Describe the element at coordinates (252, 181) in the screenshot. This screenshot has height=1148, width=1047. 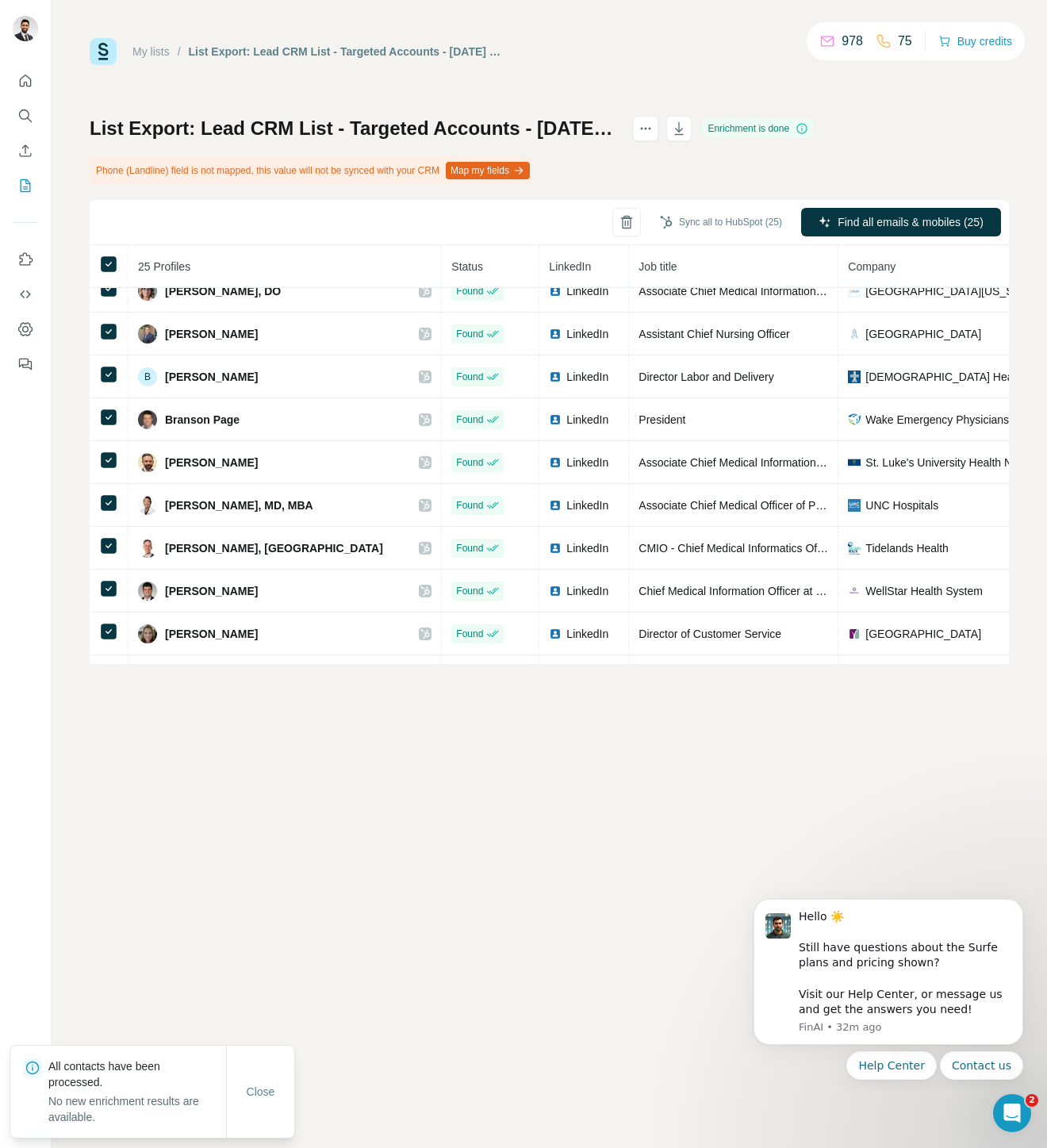
I see `button: Quick reply: Contact us` at that location.